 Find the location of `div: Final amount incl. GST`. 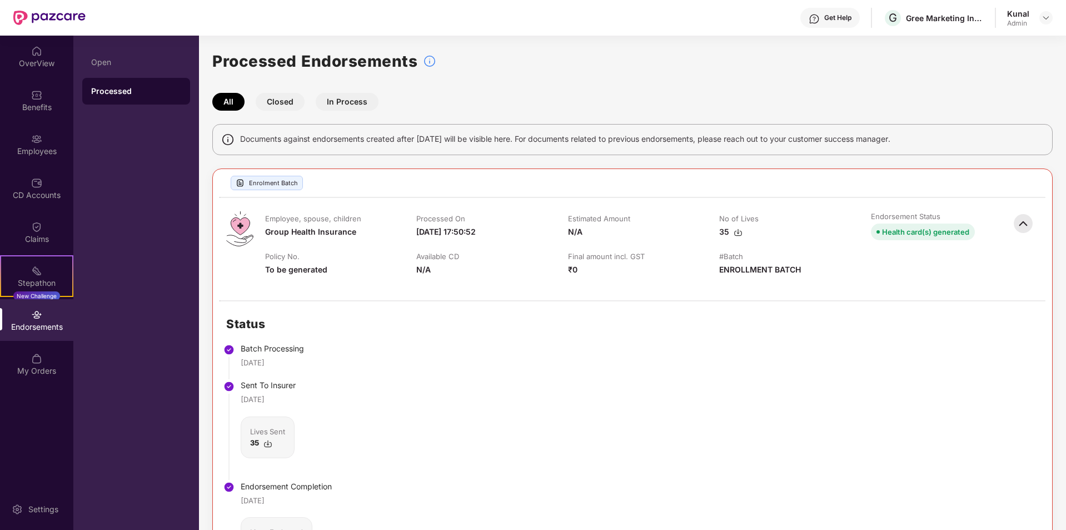

div: Final amount incl. GST is located at coordinates (607, 256).